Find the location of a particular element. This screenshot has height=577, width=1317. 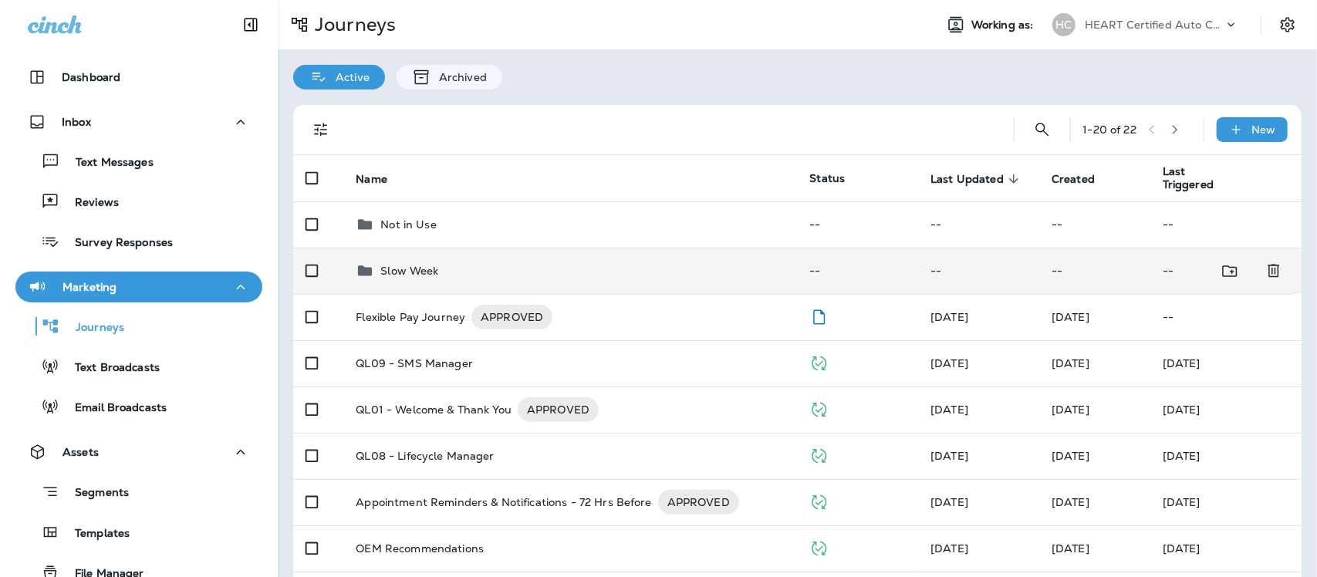

span: Diego Arriola is located at coordinates (949, 317).